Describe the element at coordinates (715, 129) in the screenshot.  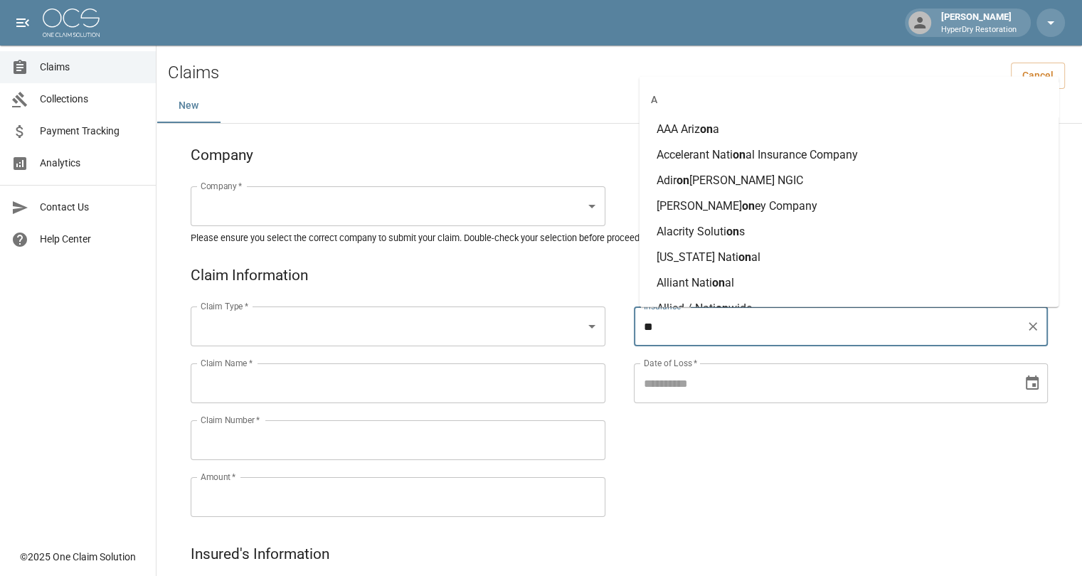
I see `span: a` at that location.